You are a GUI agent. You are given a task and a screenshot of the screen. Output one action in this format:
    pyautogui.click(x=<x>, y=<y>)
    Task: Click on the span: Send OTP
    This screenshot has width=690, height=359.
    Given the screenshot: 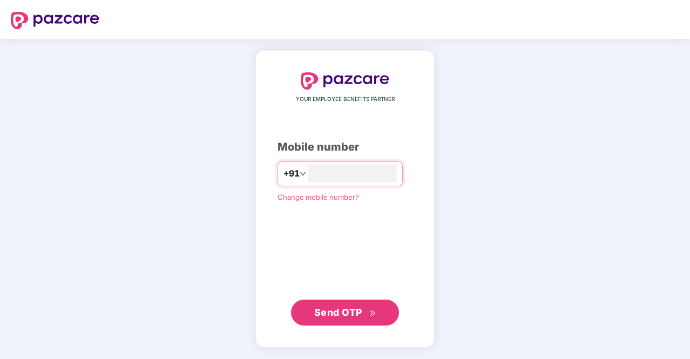 What is the action you would take?
    pyautogui.click(x=338, y=312)
    